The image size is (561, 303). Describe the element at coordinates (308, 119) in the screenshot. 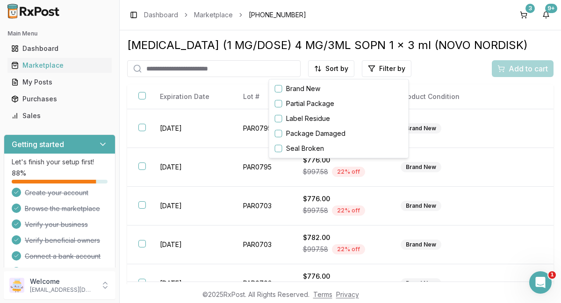

I see `label: Label Residue` at that location.